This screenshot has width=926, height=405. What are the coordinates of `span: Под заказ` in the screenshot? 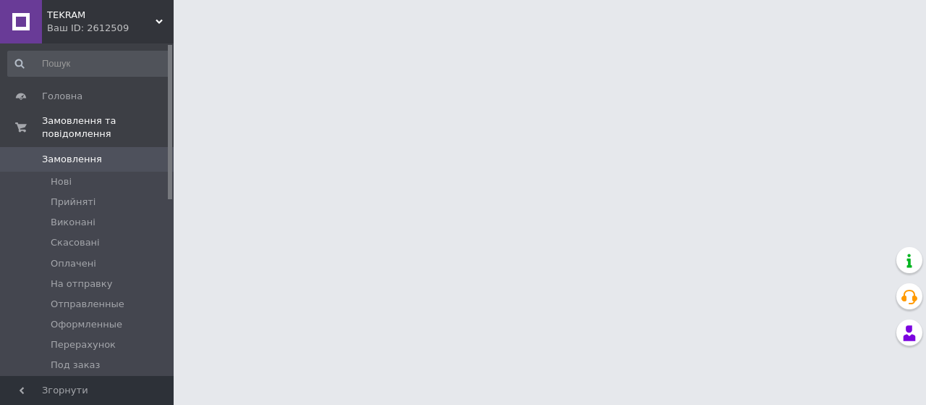 It's located at (75, 365).